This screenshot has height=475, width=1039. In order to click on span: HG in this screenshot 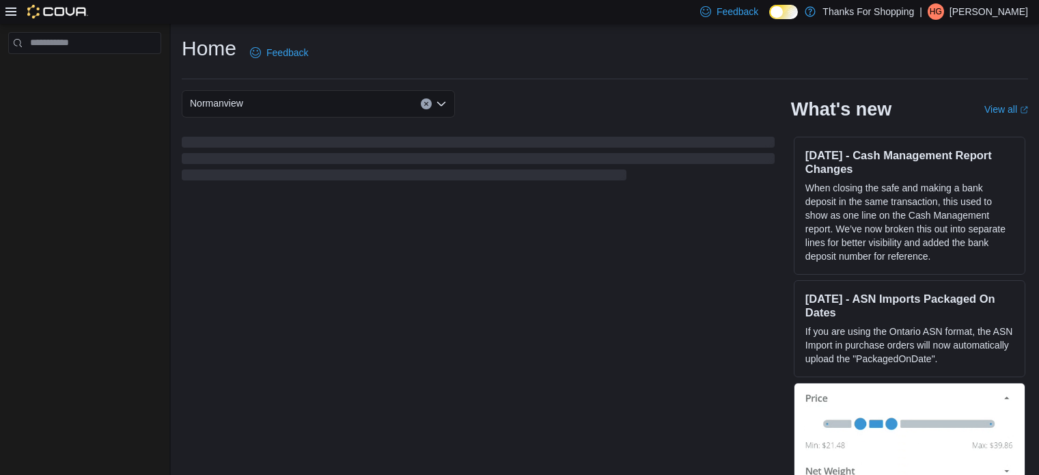, I will do `click(936, 12)`.